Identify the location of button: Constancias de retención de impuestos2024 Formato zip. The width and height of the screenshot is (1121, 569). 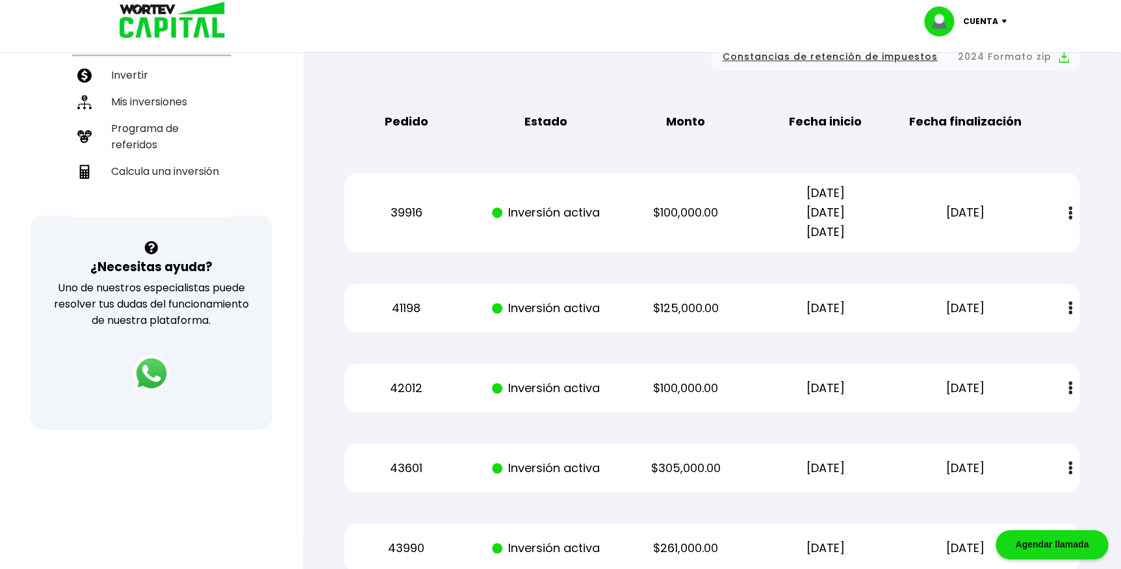
(896, 57).